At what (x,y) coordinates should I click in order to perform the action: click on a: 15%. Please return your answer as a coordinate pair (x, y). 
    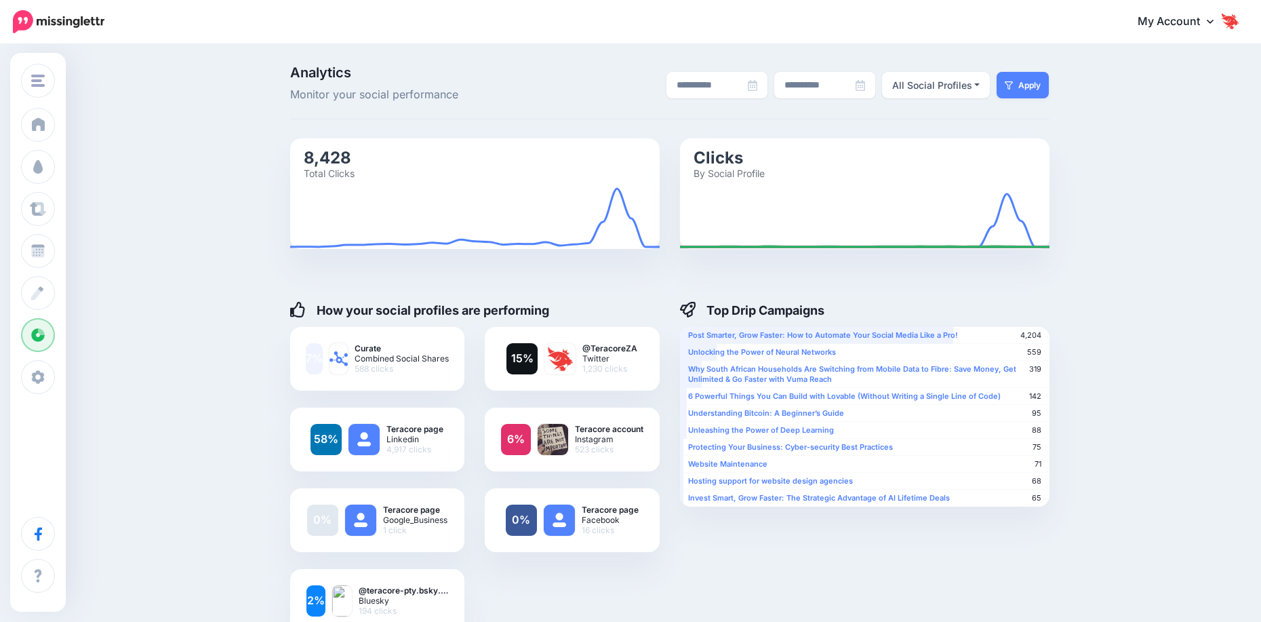
    Looking at the image, I should click on (522, 359).